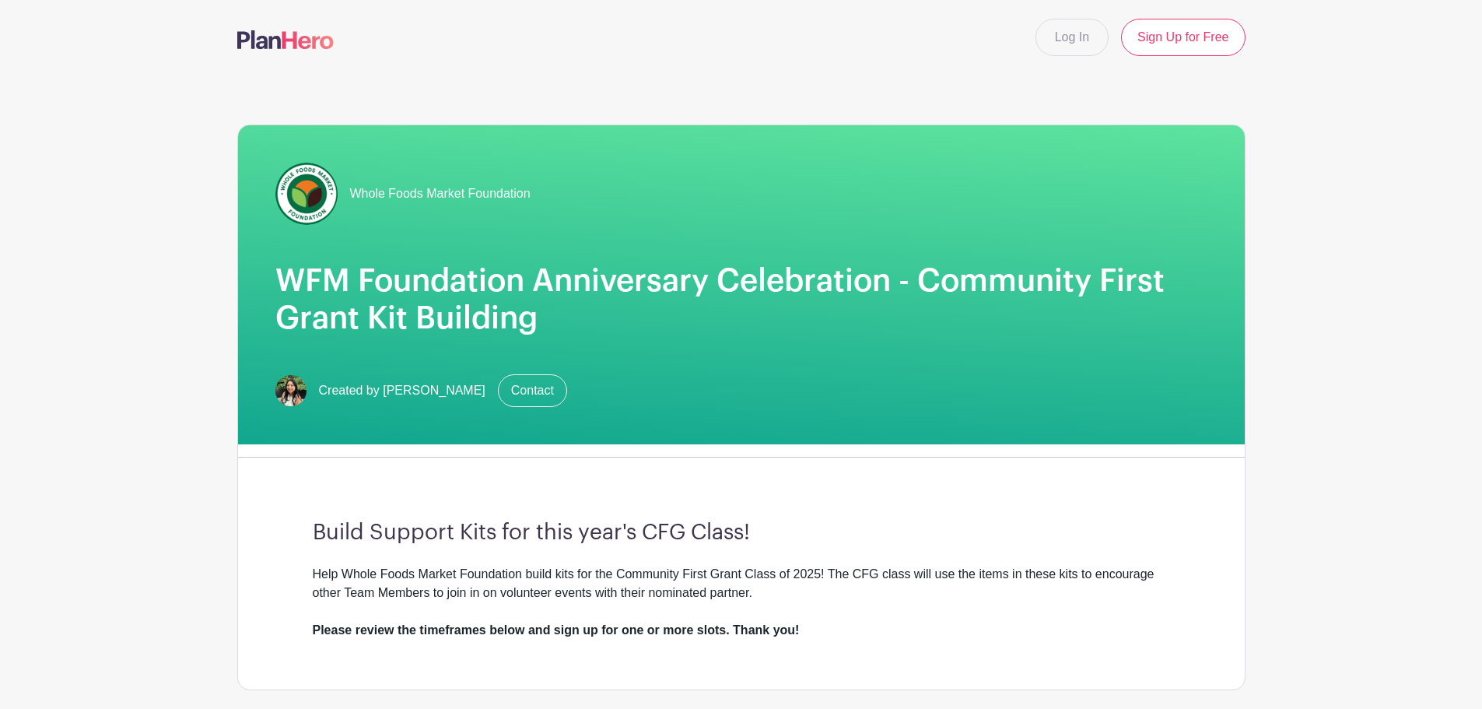 The image size is (1482, 709). I want to click on span: Whole Foods Market Foundation, so click(440, 194).